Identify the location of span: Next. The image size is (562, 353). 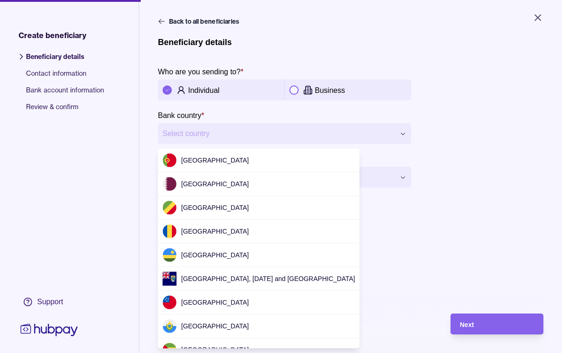
(467, 325).